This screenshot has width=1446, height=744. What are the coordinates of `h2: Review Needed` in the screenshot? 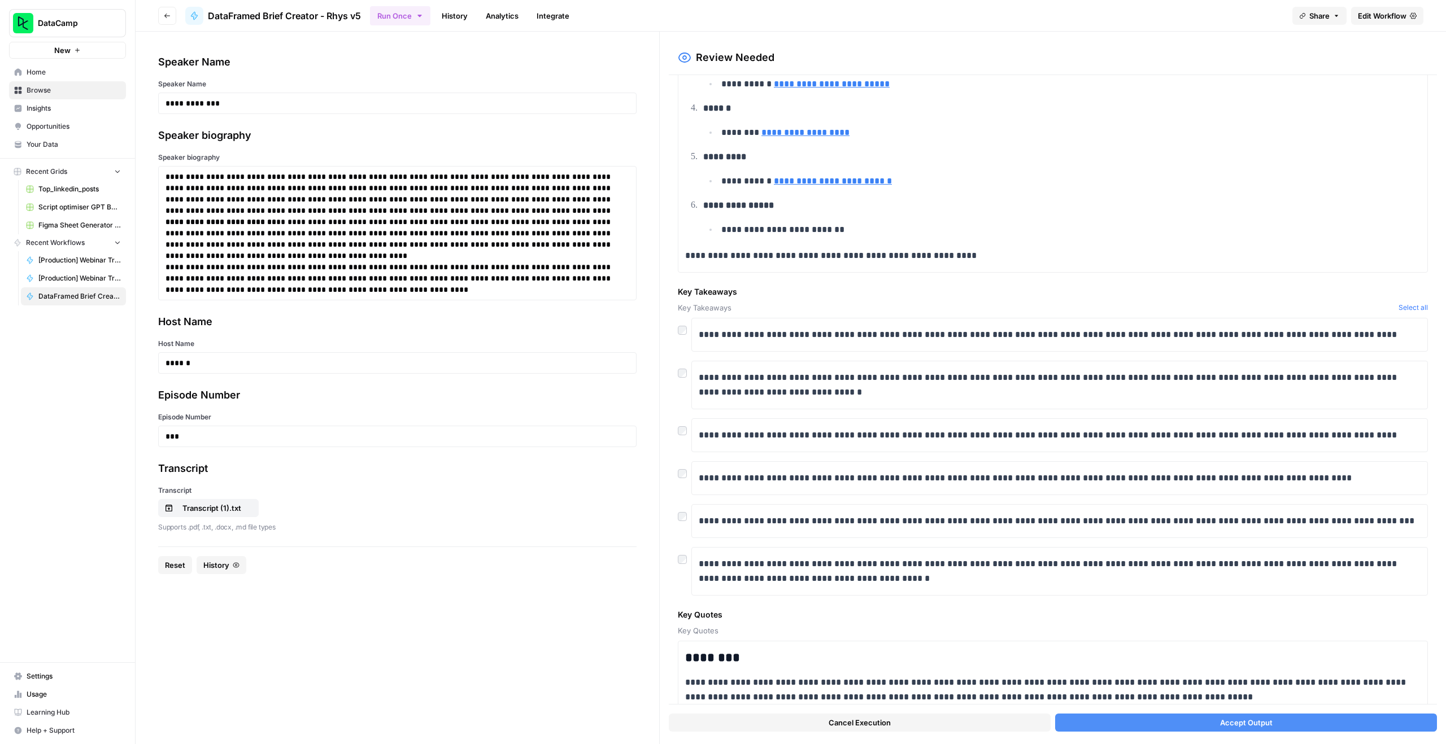 It's located at (735, 58).